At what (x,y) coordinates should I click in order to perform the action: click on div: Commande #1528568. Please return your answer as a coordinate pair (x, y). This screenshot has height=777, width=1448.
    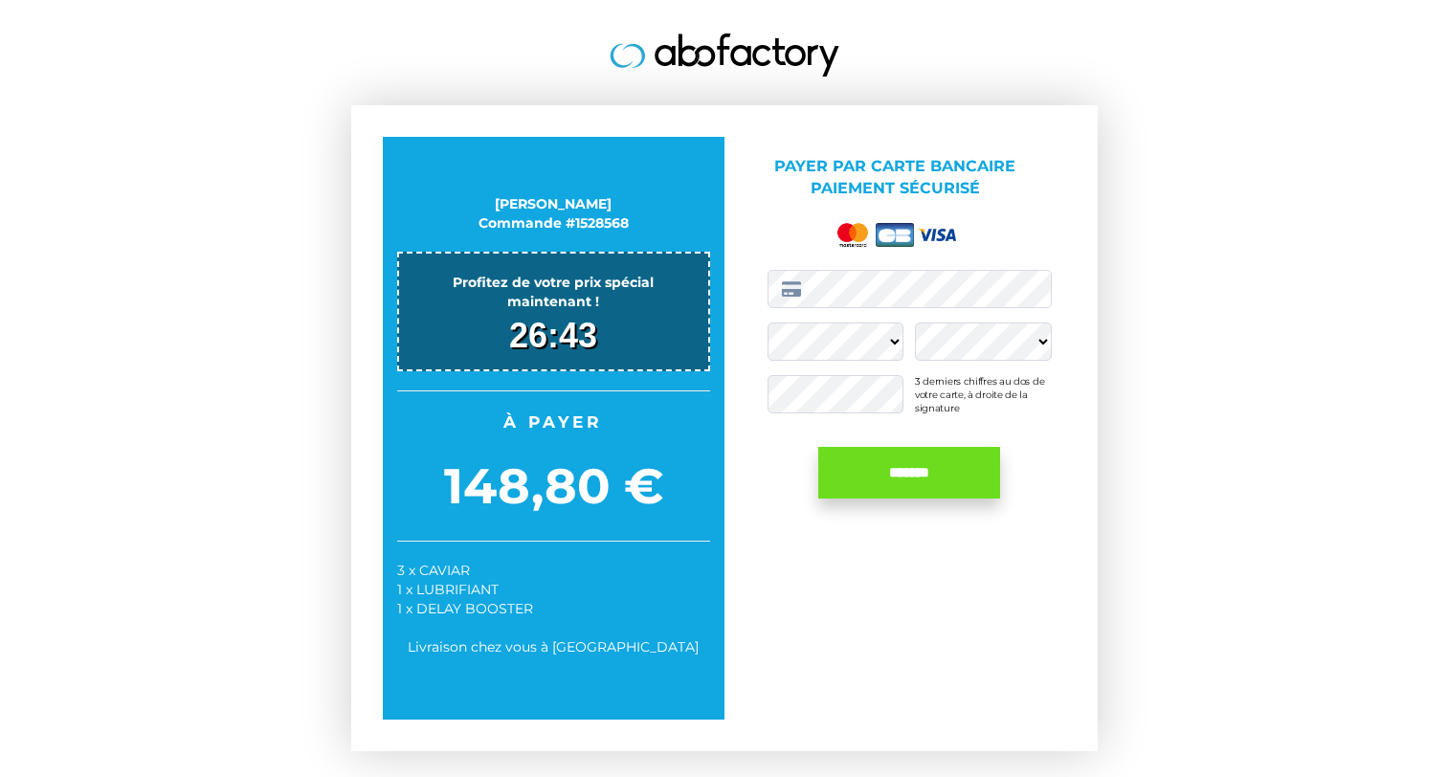
    Looking at the image, I should click on (553, 223).